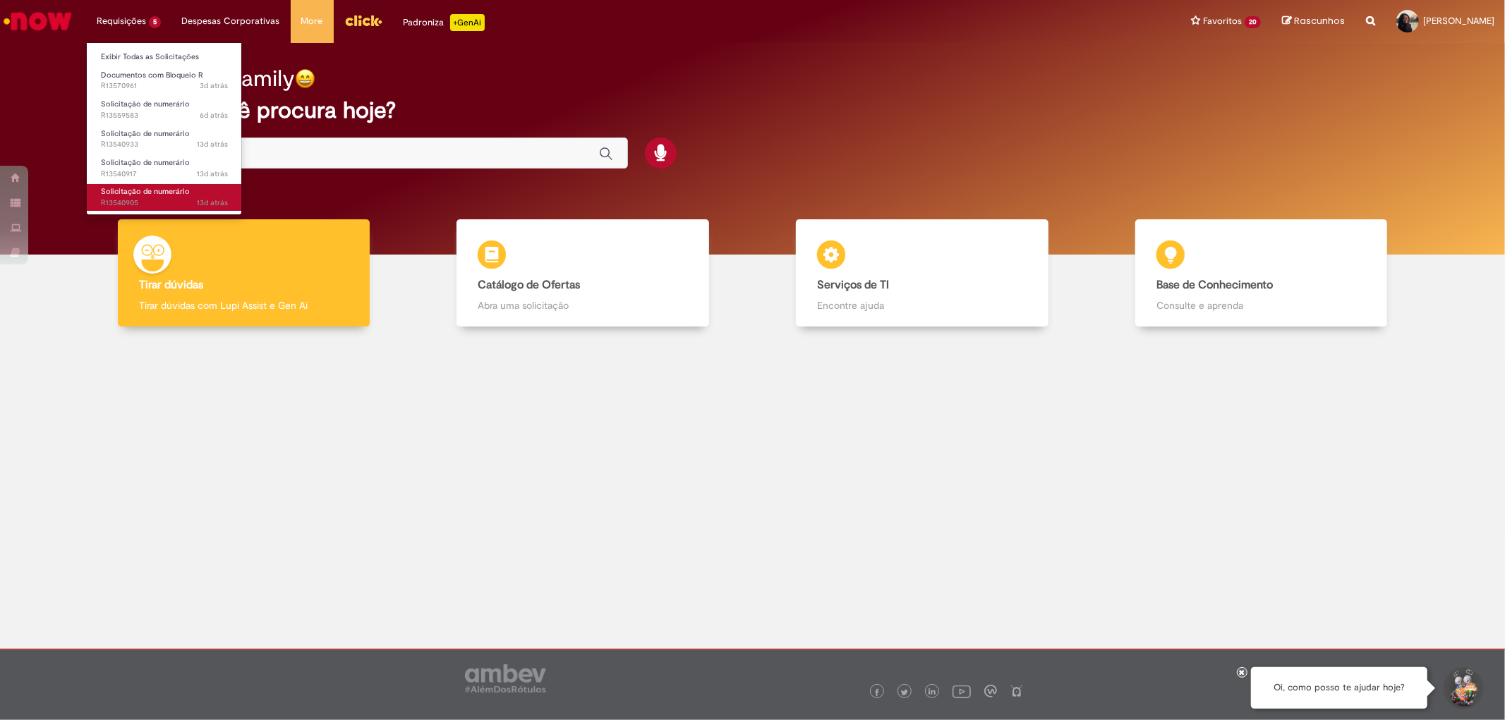  I want to click on p: +GenAi, so click(467, 23).